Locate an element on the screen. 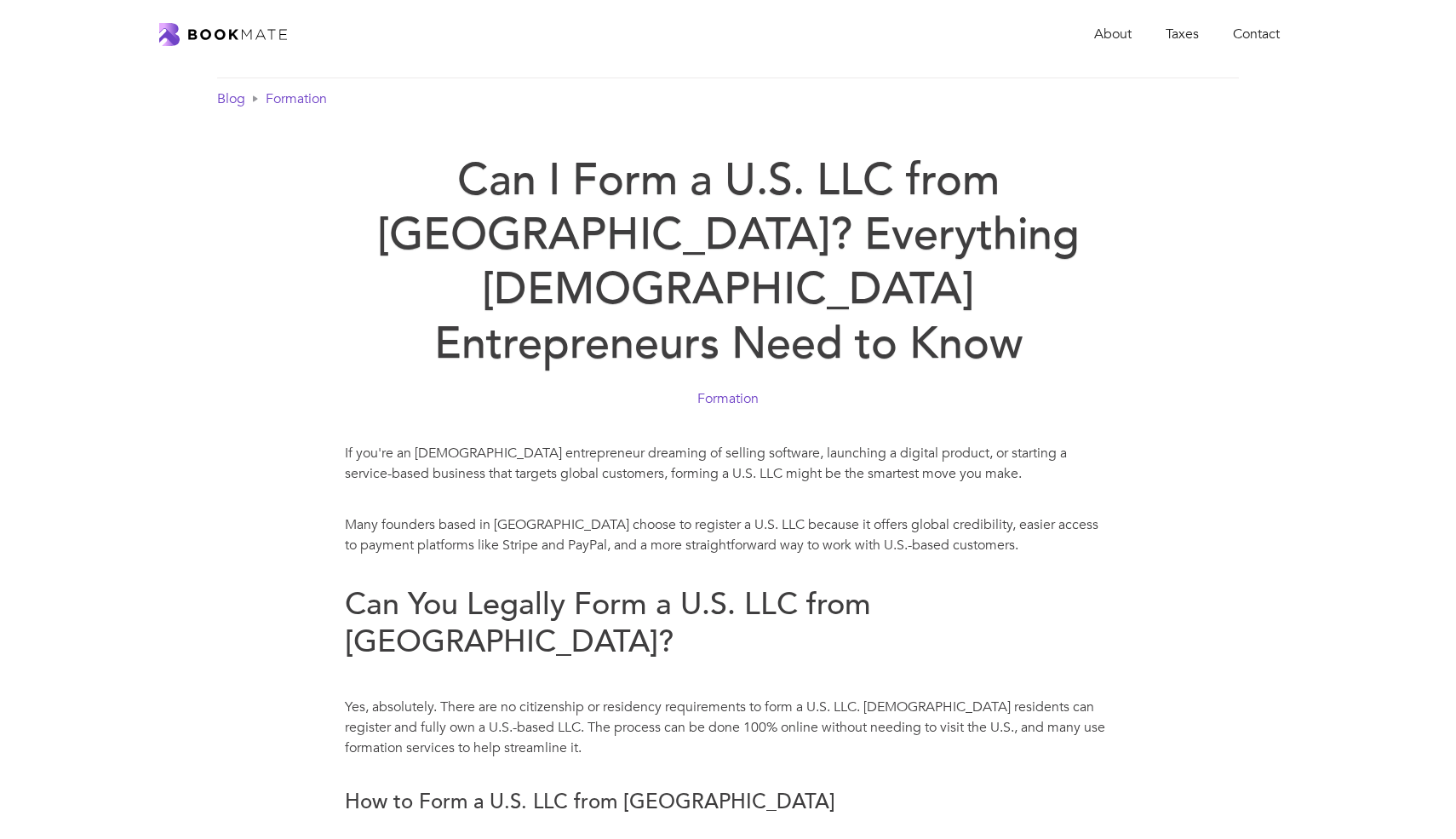 Image resolution: width=1456 pixels, height=839 pixels. a: About is located at coordinates (1113, 34).